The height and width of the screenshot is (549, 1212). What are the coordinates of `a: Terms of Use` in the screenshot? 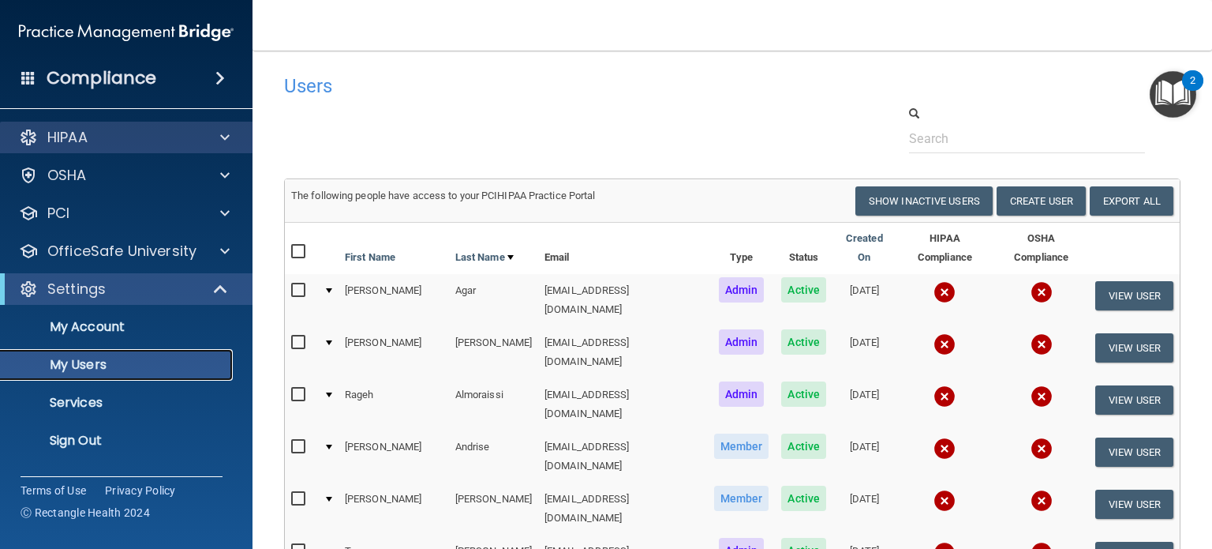 It's located at (53, 490).